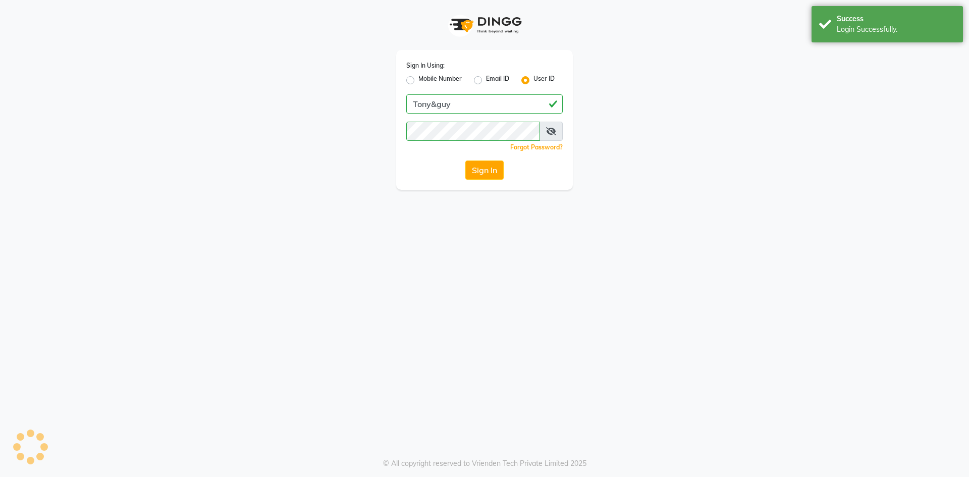  What do you see at coordinates (484, 170) in the screenshot?
I see `button: Sign In` at bounding box center [484, 170].